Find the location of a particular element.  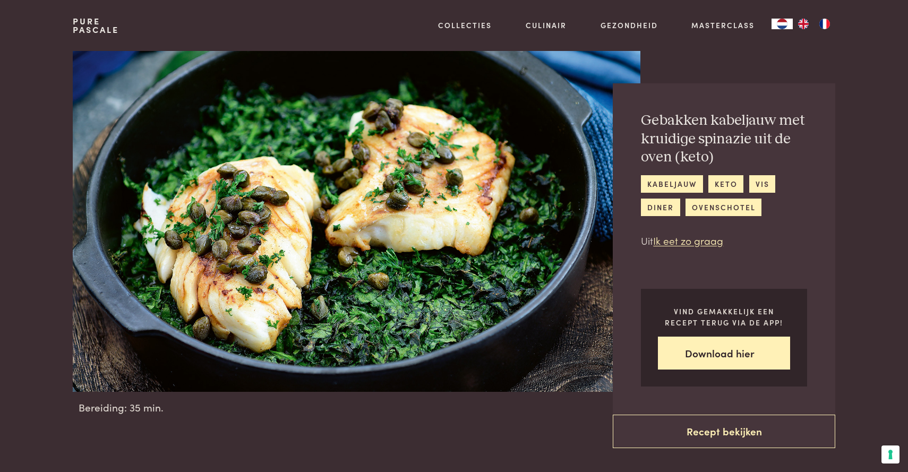

a: PurePascale is located at coordinates (96, 25).